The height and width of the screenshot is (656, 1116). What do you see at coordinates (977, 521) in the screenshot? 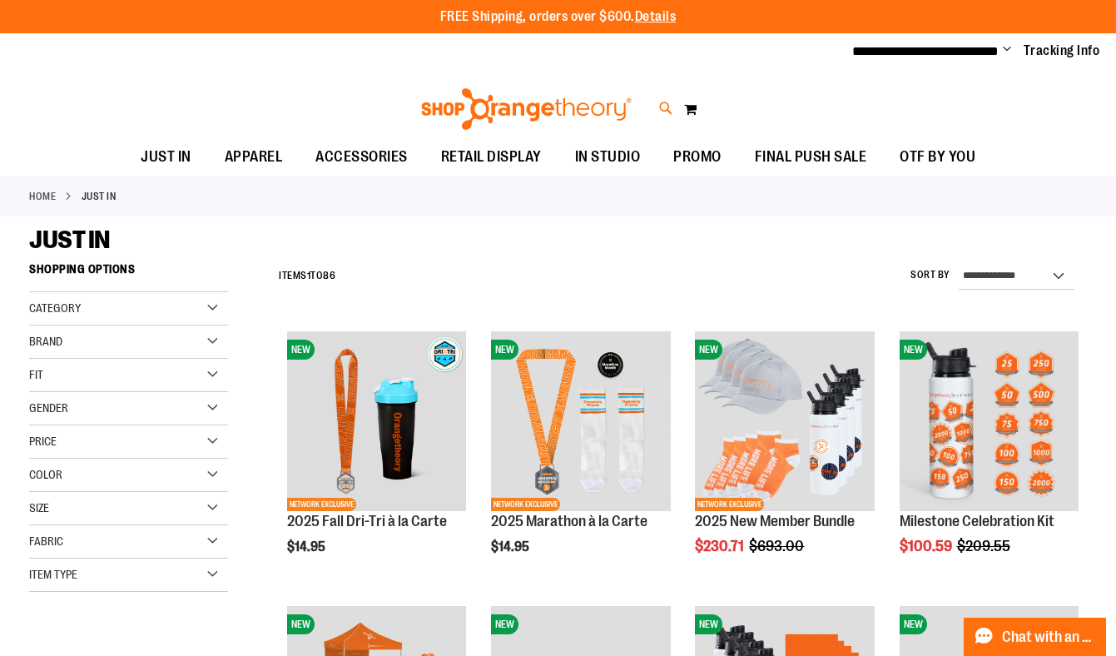
I see `a: Milestone Celebration Kit` at bounding box center [977, 521].